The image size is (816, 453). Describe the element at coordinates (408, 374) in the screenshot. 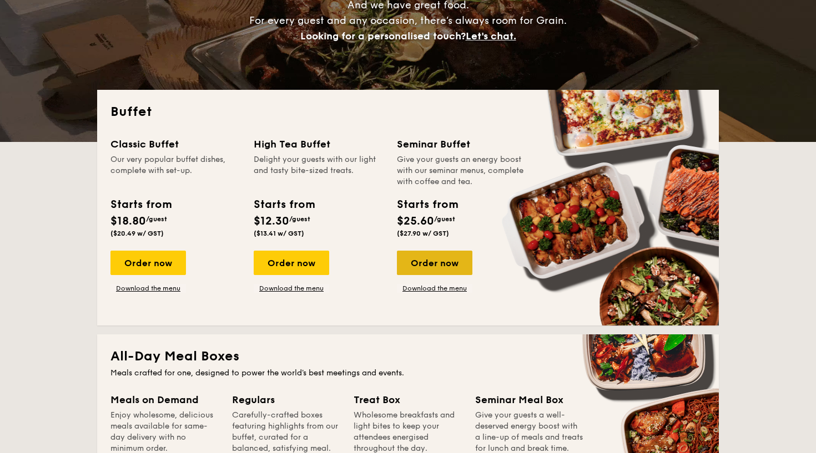

I see `div: Meals crafted for one, designed to power the world's best meetings and events.` at that location.